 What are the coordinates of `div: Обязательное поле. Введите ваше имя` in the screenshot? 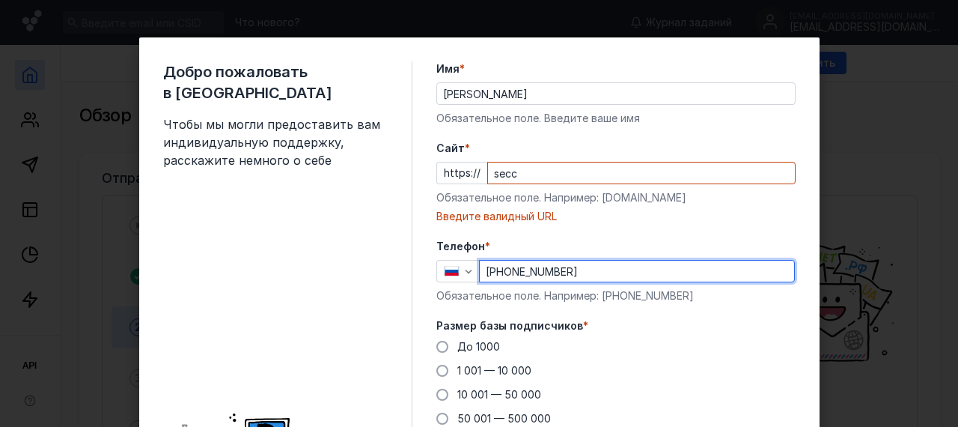 It's located at (616, 118).